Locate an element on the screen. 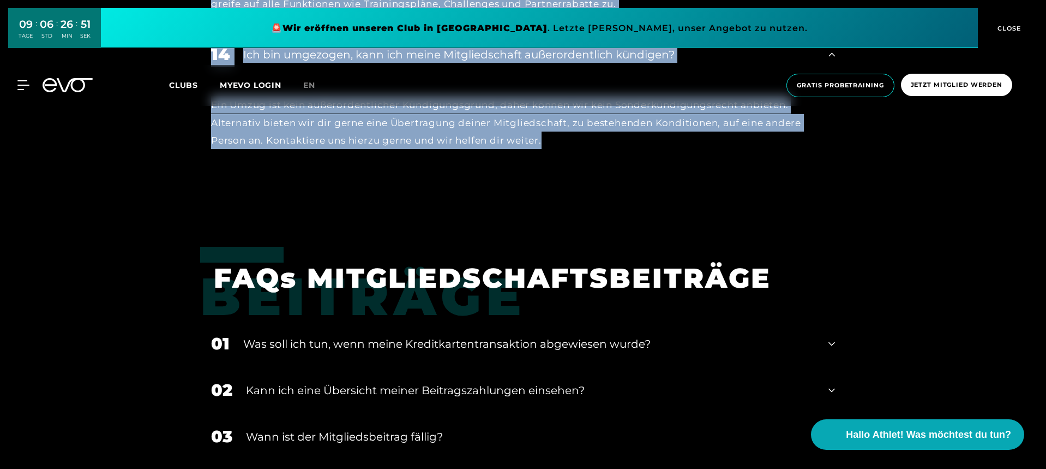  a: Jetzt Mitglied werden is located at coordinates (957, 85).